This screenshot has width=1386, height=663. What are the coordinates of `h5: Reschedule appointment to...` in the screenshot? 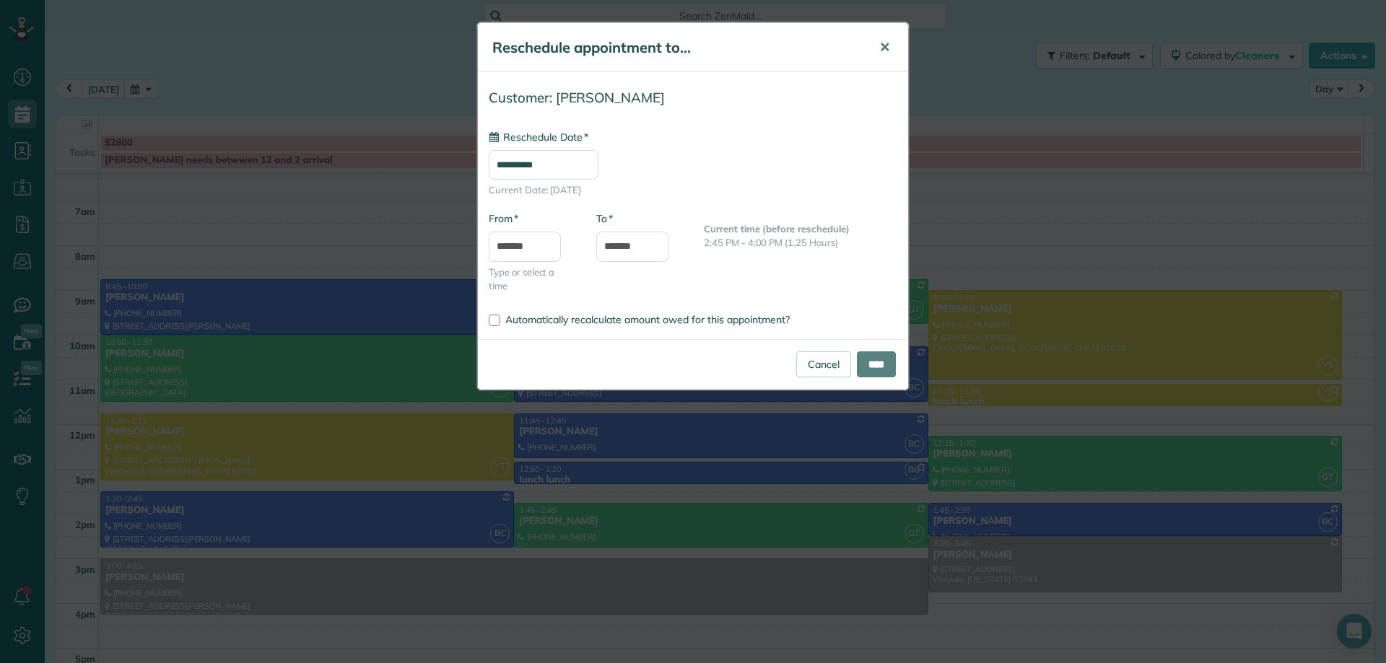 It's located at (676, 48).